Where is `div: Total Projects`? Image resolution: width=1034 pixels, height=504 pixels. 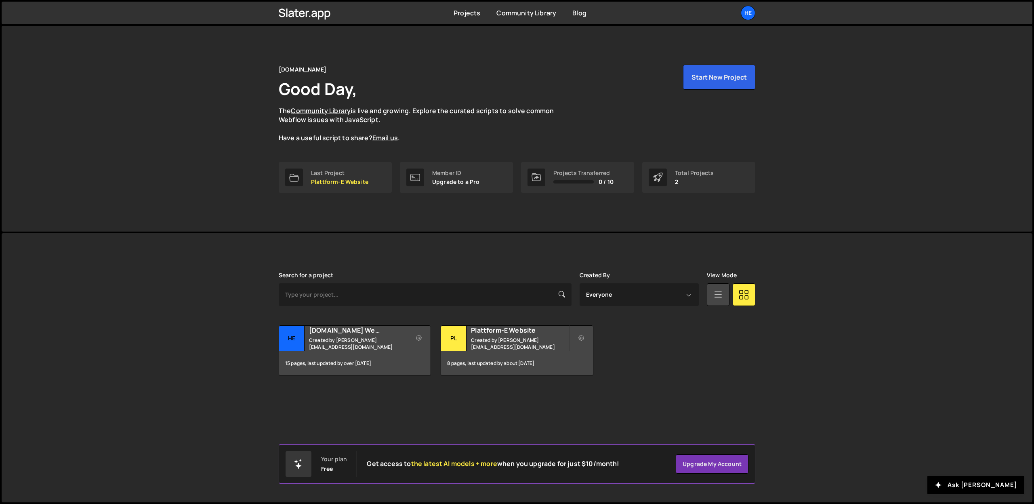 div: Total Projects is located at coordinates (694, 173).